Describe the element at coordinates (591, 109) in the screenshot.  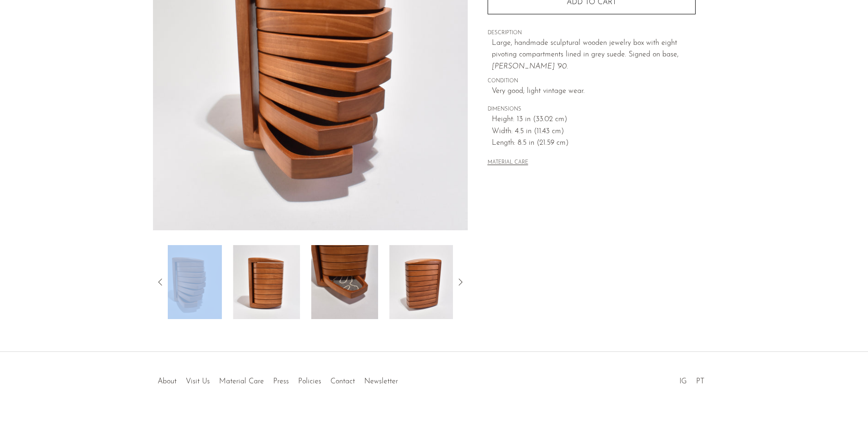
I see `span: DIMENSIONS` at that location.